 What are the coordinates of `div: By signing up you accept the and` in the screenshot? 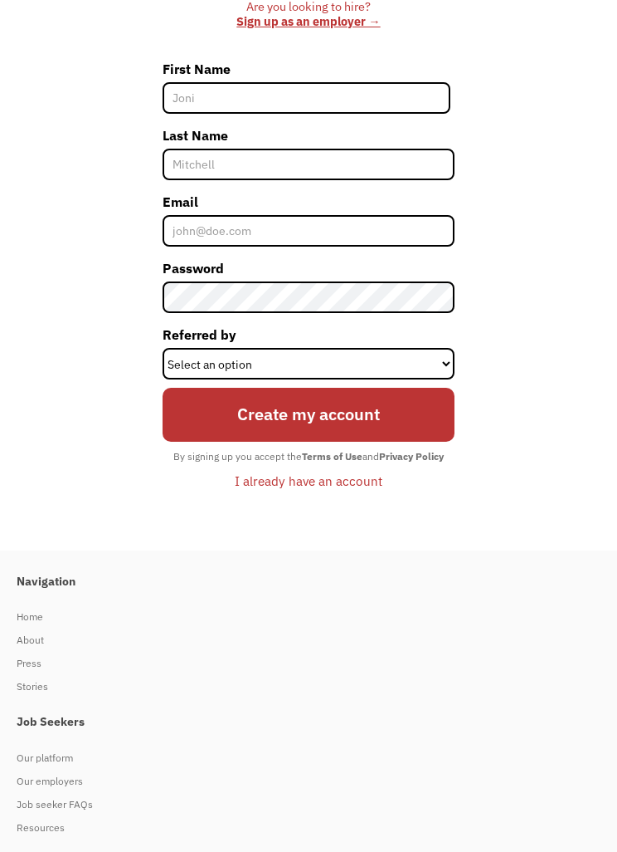 It's located at (309, 456).